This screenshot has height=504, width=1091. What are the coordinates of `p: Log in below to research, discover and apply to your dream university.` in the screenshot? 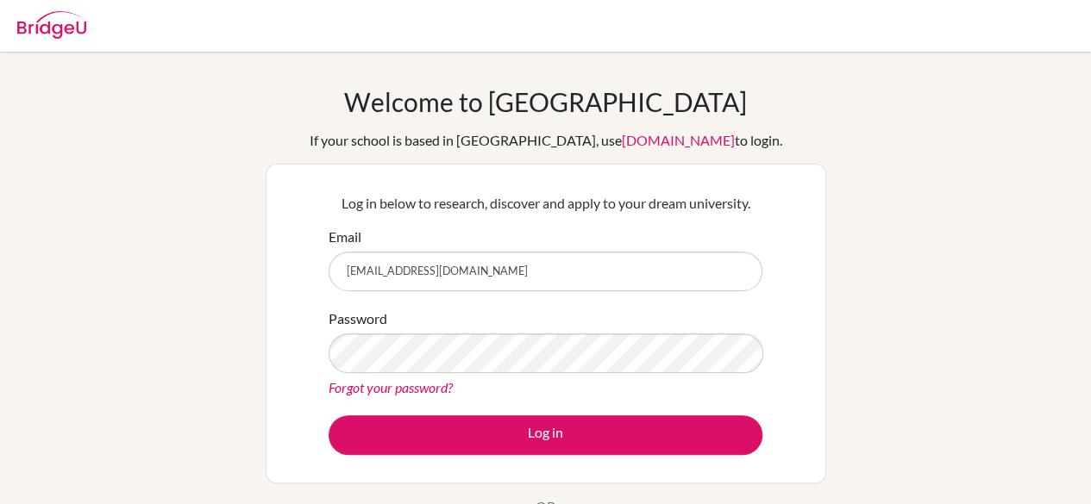 It's located at (545, 203).